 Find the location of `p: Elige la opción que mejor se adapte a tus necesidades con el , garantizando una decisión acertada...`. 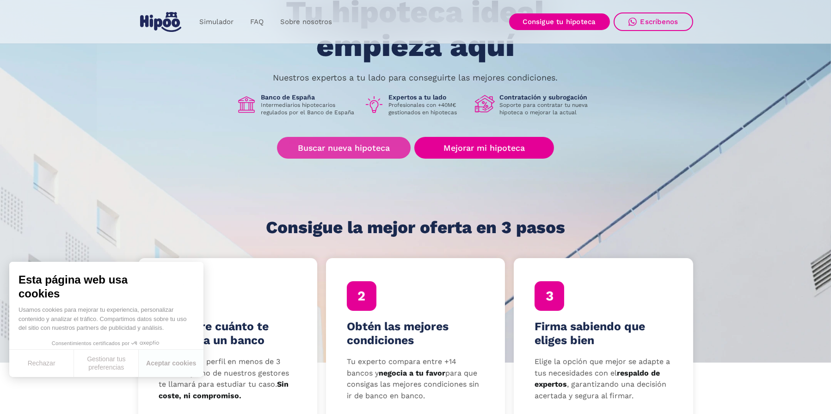

p: Elige la opción que mejor se adapte a tus necesidades con el , garantizando una decisión acertada... is located at coordinates (604, 379).